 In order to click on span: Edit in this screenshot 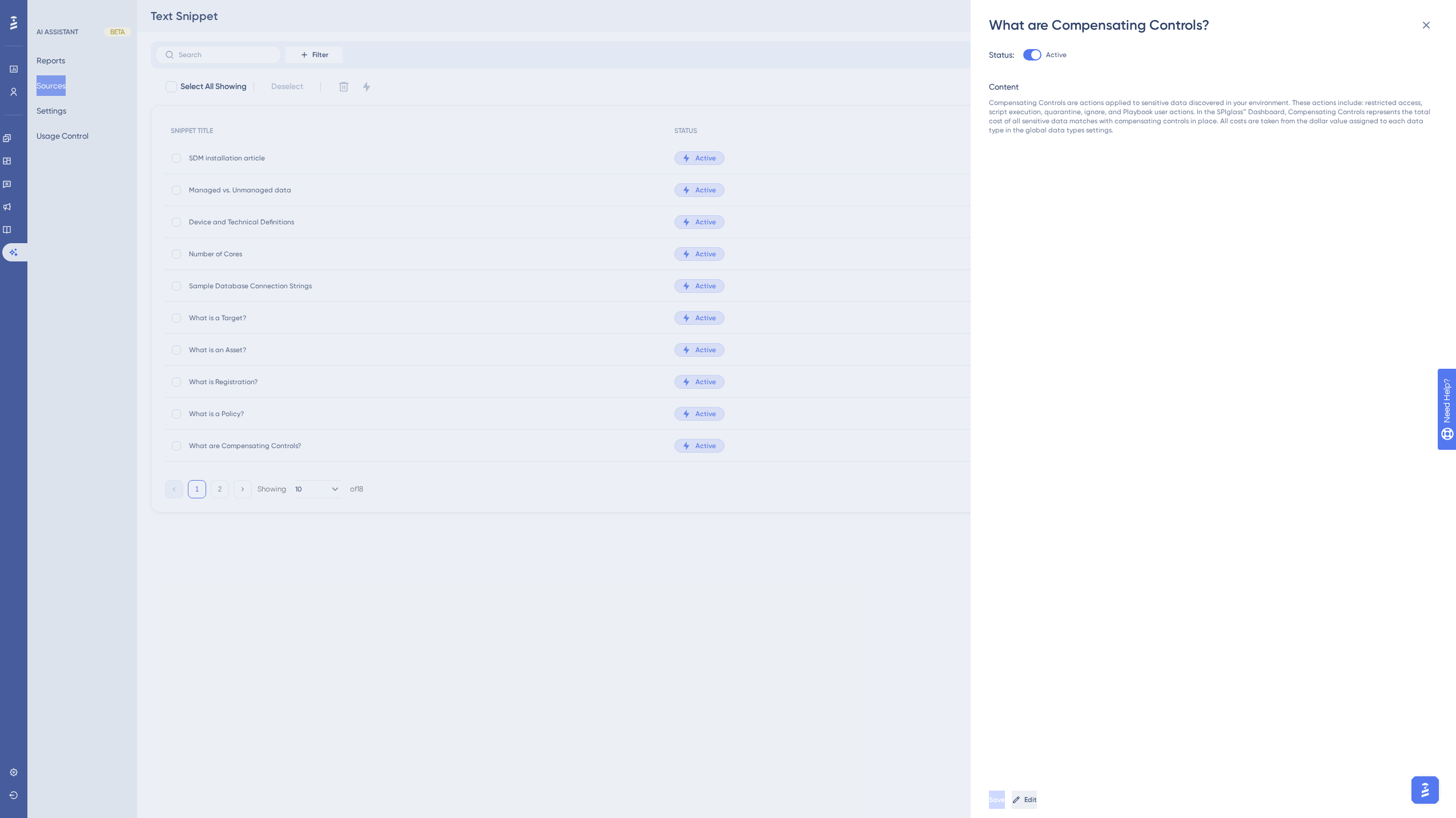, I will do `click(1030, 799)`.